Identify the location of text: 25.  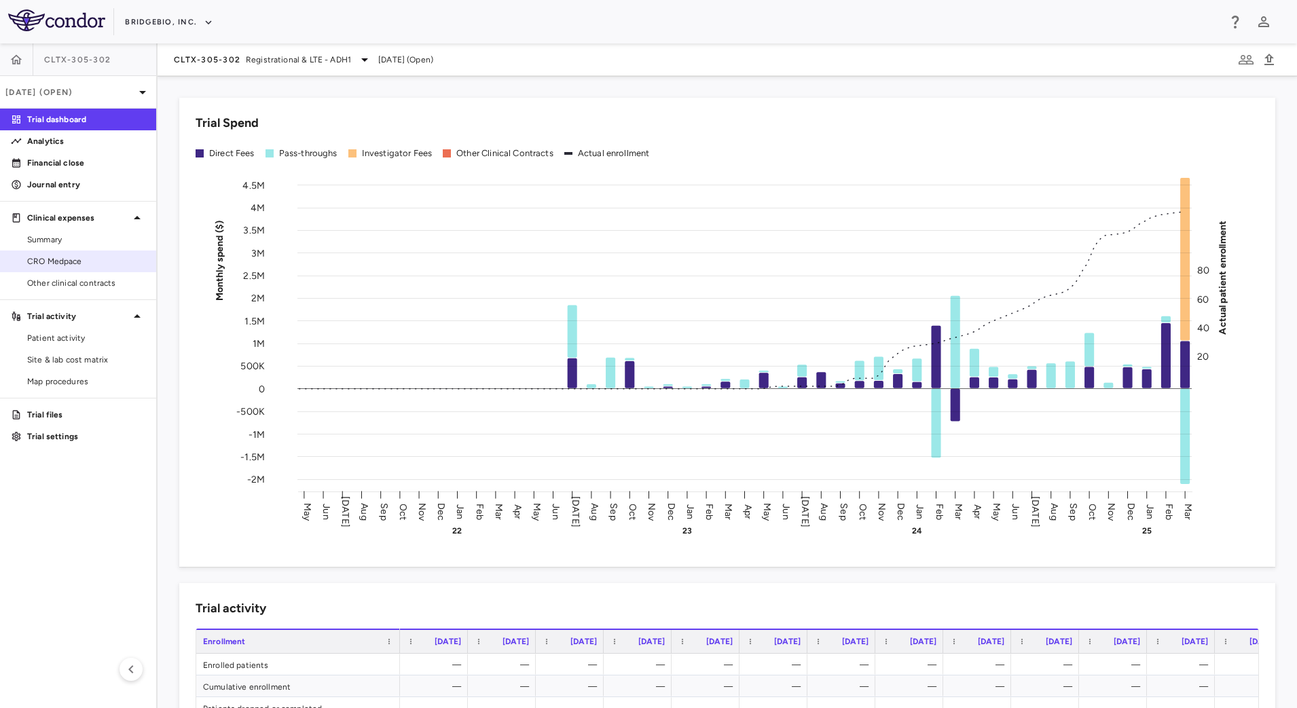
(1147, 531).